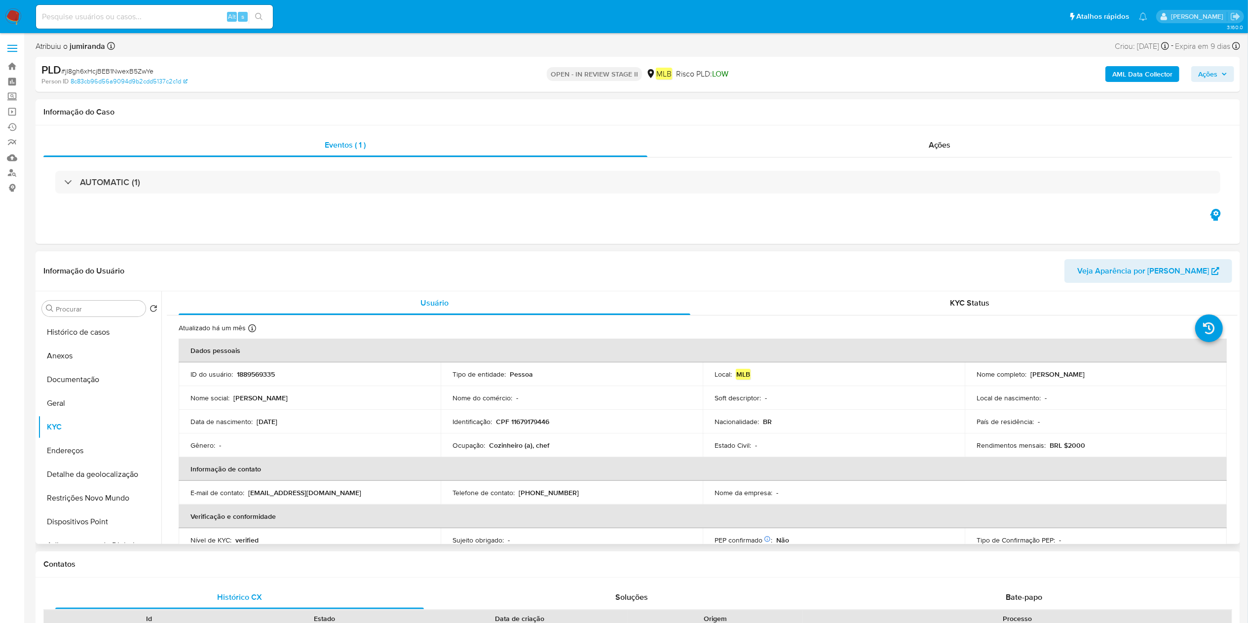 This screenshot has width=1248, height=623. I want to click on input: Procurar, so click(99, 309).